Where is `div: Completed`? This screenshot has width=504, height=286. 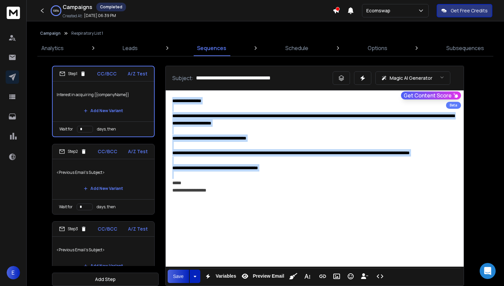
div: Completed is located at coordinates (111, 7).